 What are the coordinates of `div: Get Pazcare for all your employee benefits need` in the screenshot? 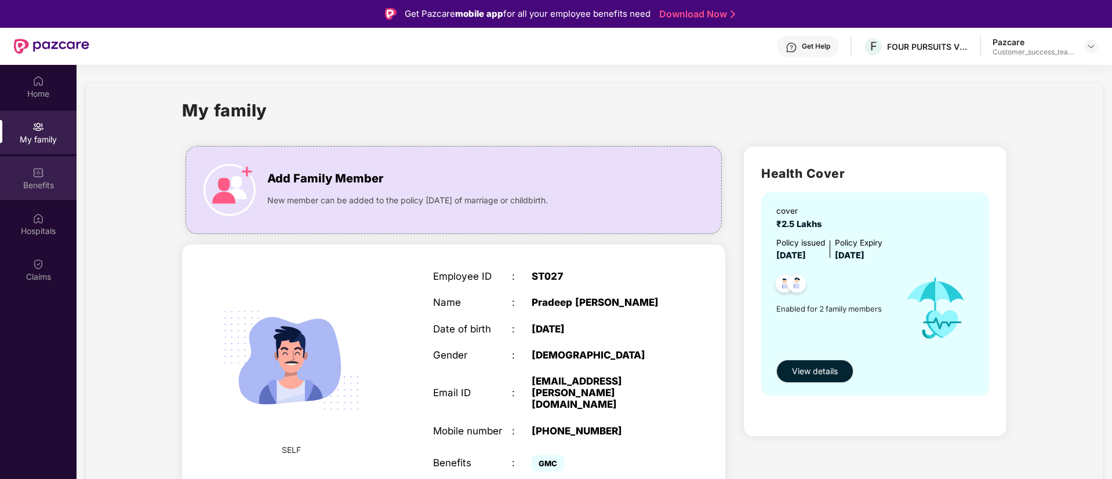 It's located at (527, 14).